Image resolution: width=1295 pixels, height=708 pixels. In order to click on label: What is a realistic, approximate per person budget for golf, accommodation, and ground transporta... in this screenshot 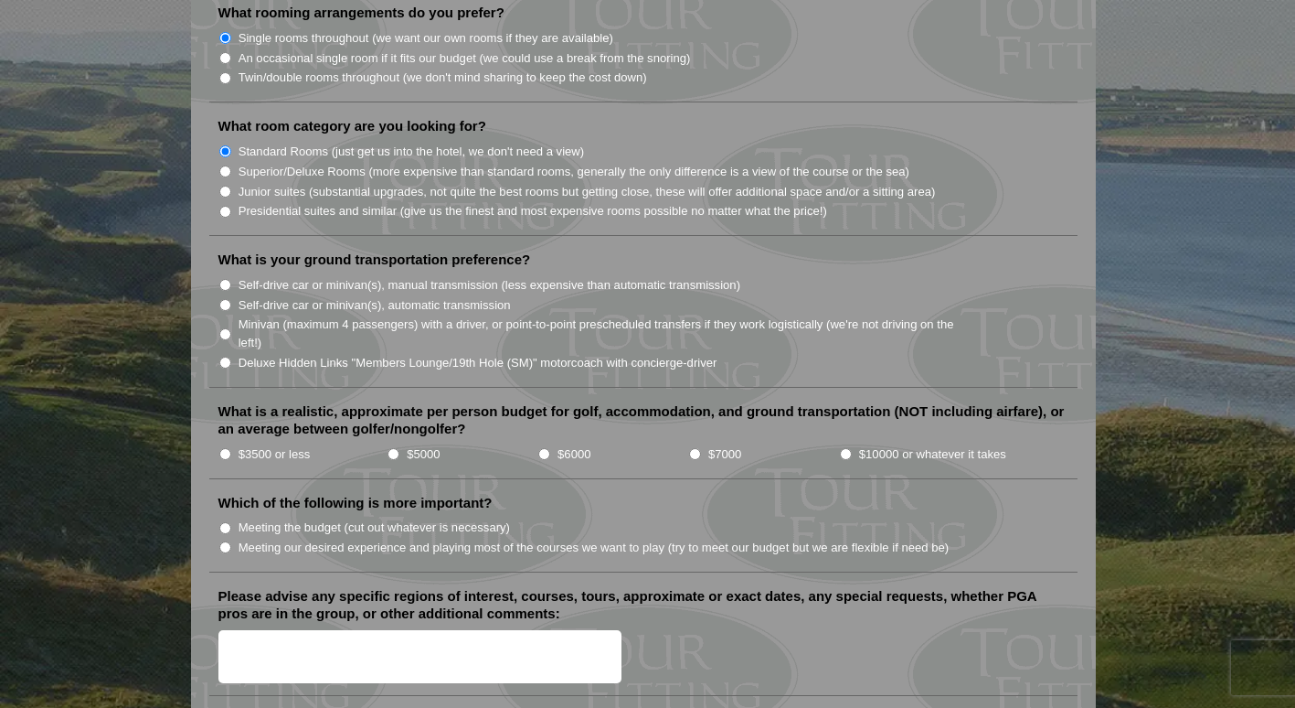, I will do `click(644, 420)`.